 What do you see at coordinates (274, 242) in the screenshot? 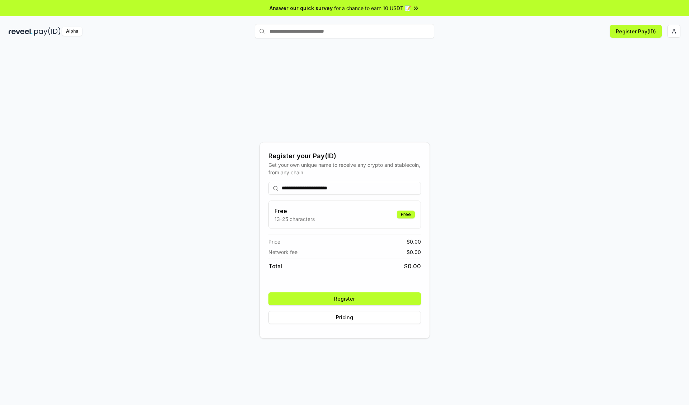
I see `span: Price` at bounding box center [274, 242].